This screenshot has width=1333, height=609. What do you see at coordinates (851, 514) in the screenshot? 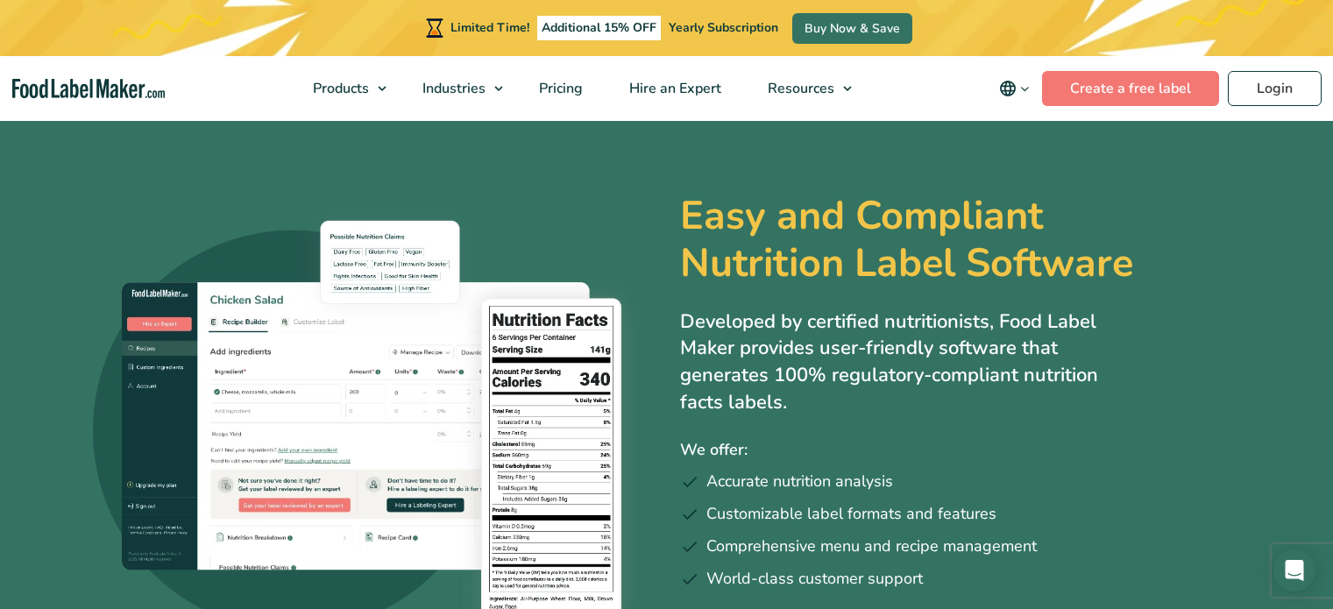
I see `span: Customizable label formats and features` at bounding box center [851, 514].